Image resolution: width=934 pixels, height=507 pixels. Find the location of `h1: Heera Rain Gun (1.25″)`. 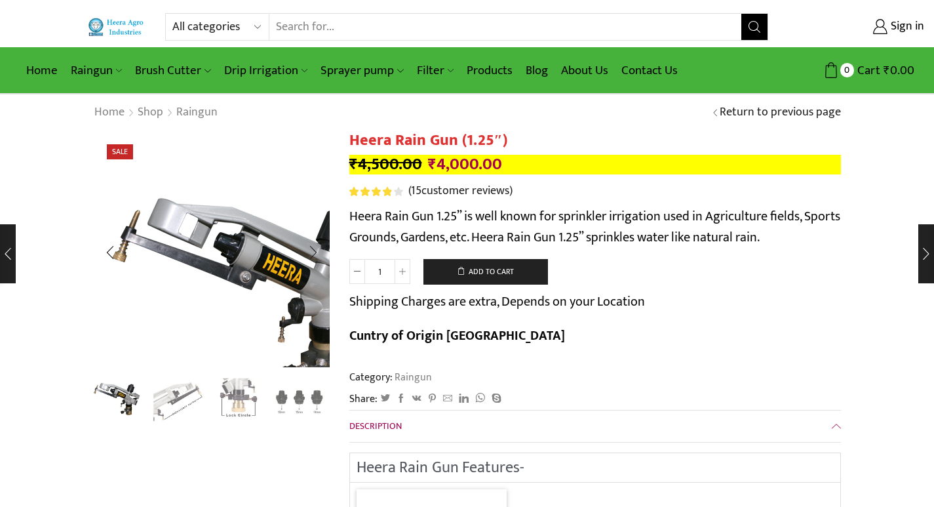

h1: Heera Rain Gun (1.25″) is located at coordinates (595, 140).